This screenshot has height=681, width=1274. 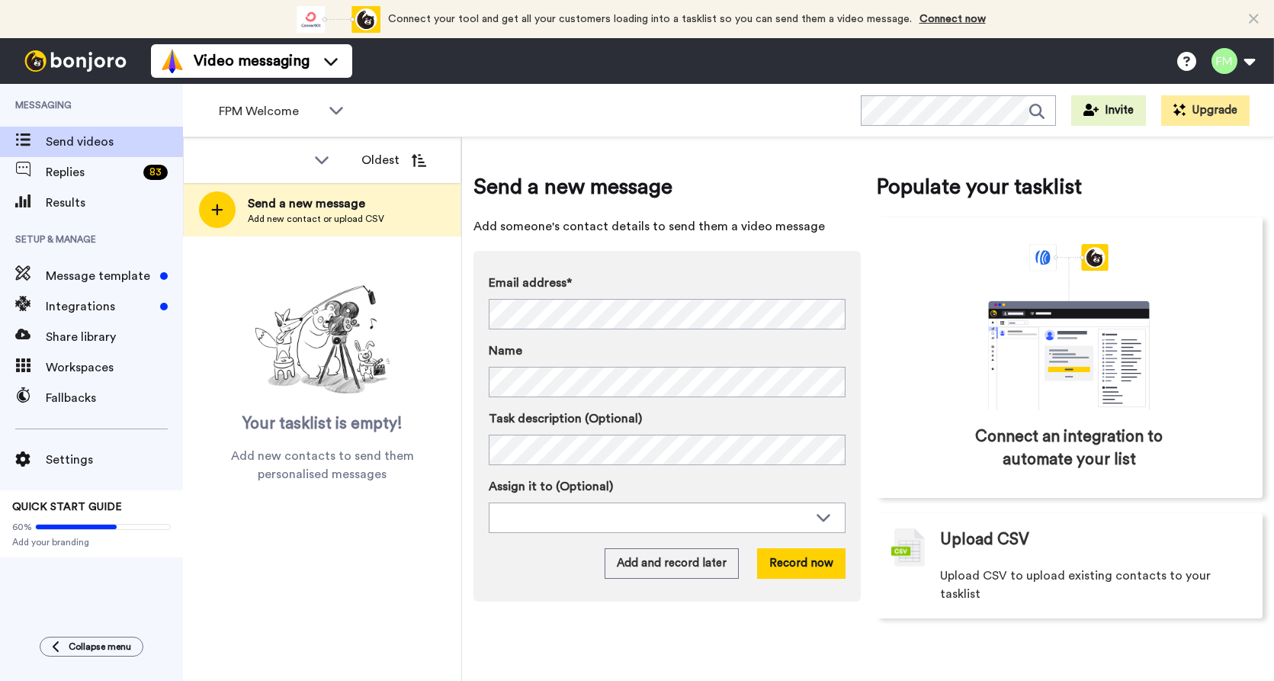 What do you see at coordinates (270, 111) in the screenshot?
I see `span: FPM Welcome` at bounding box center [270, 111].